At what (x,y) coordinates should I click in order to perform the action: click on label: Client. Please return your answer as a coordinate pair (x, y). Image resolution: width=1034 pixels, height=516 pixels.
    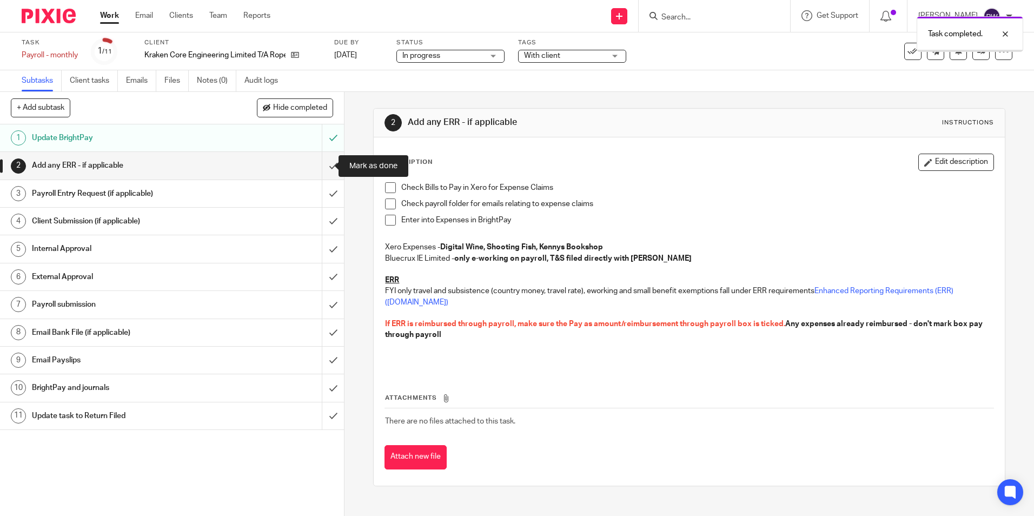
    Looking at the image, I should click on (233, 43).